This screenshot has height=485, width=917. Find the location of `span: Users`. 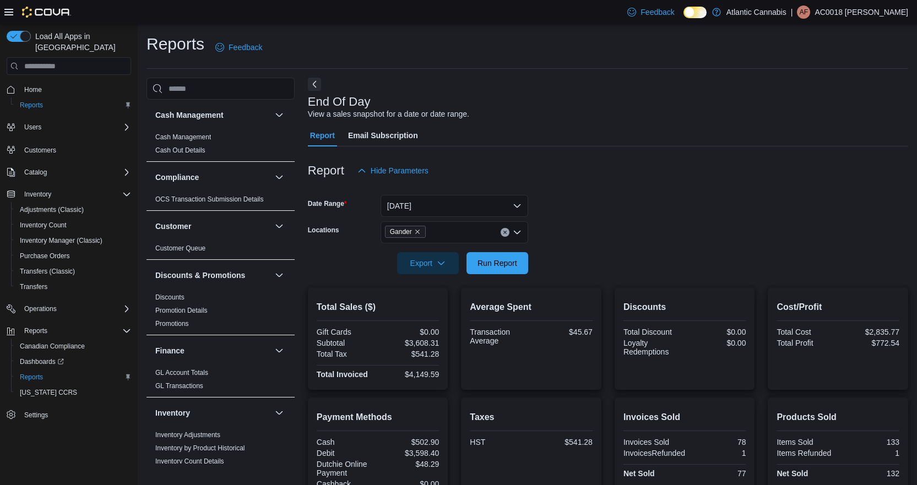

span: Users is located at coordinates (75, 127).